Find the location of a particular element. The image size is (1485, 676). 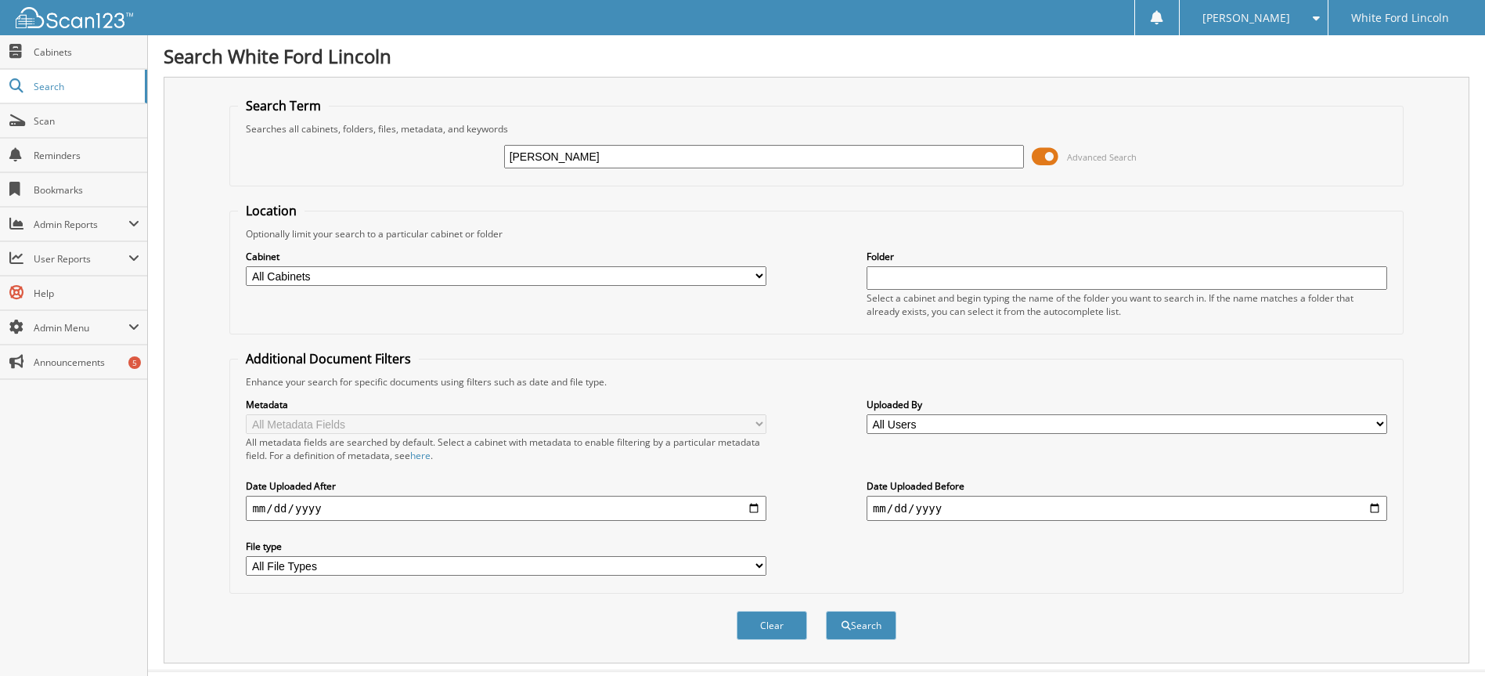

label: Date Uploaded Before is located at coordinates (1127, 485).